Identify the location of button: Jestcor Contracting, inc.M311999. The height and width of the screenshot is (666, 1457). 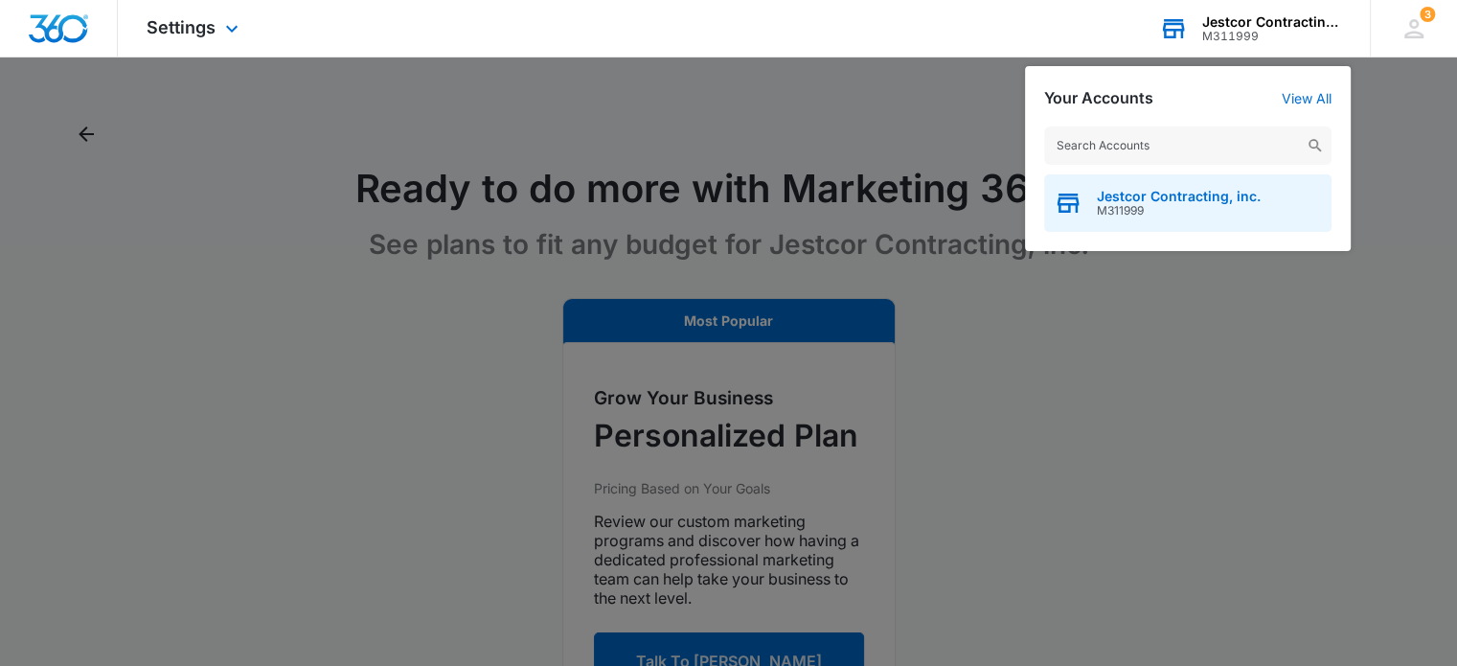
(1188, 203).